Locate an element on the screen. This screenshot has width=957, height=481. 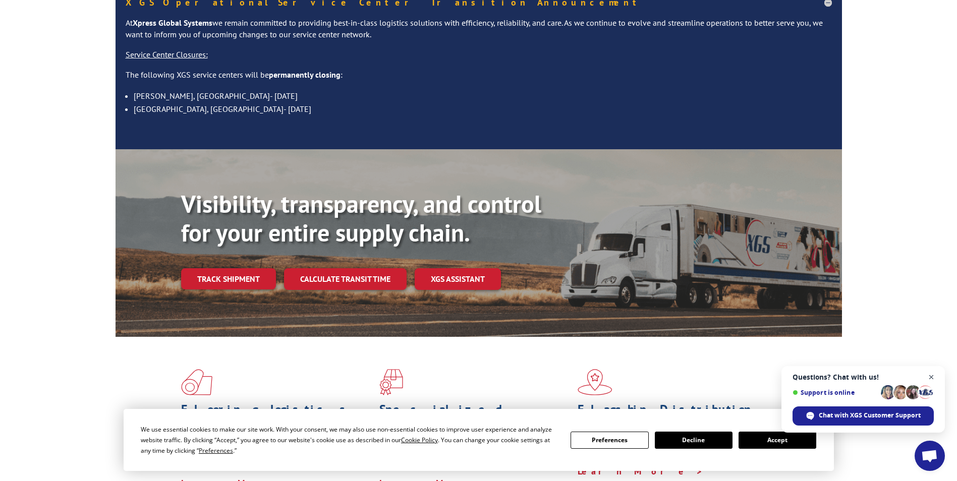
span: Preferences is located at coordinates (216, 451).